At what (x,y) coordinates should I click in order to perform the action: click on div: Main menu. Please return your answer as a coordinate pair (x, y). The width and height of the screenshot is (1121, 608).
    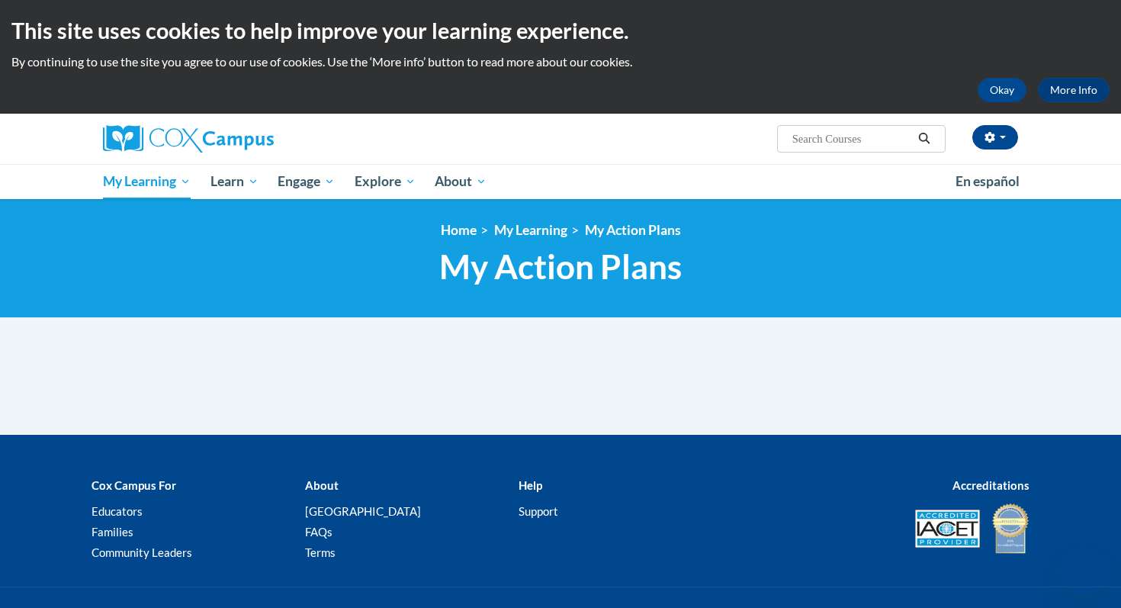
    Looking at the image, I should click on (560, 181).